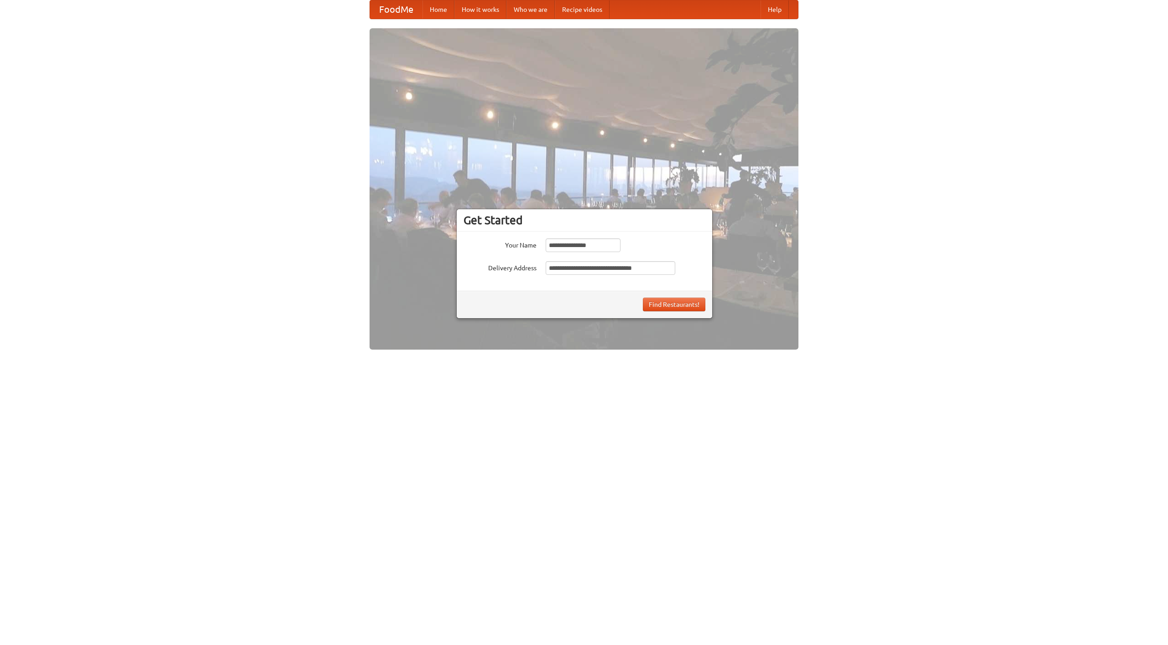 The image size is (1168, 645). I want to click on label: Your Name, so click(500, 244).